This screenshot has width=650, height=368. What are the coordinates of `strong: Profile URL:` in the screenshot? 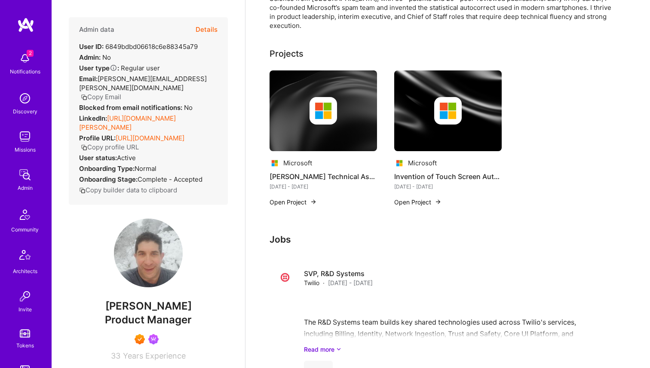 It's located at (97, 138).